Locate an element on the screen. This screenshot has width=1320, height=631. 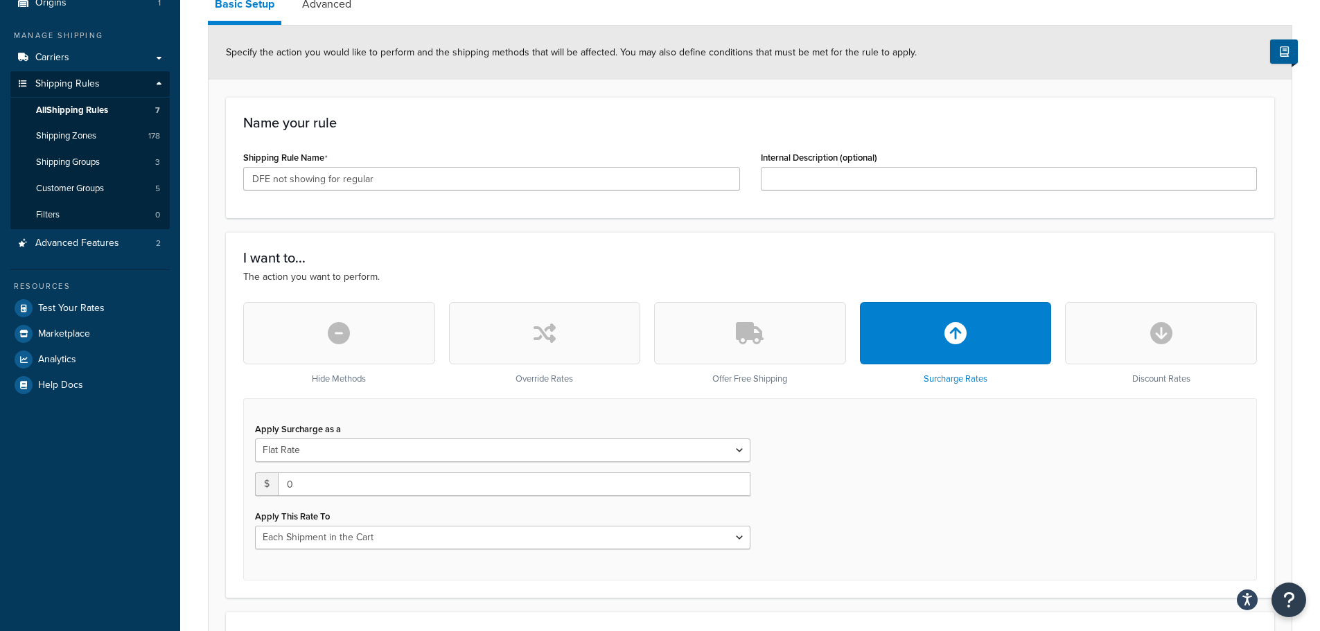
button: Open Resource Center is located at coordinates (1289, 600).